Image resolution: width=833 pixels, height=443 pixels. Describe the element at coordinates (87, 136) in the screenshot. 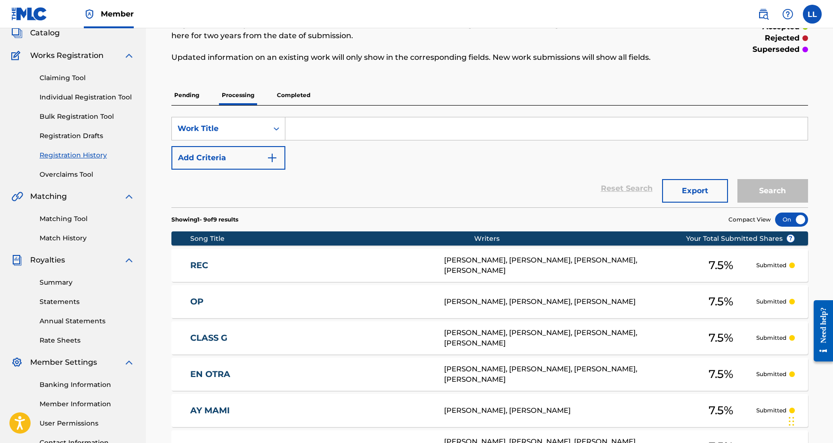

I see `a: Registration Drafts` at that location.